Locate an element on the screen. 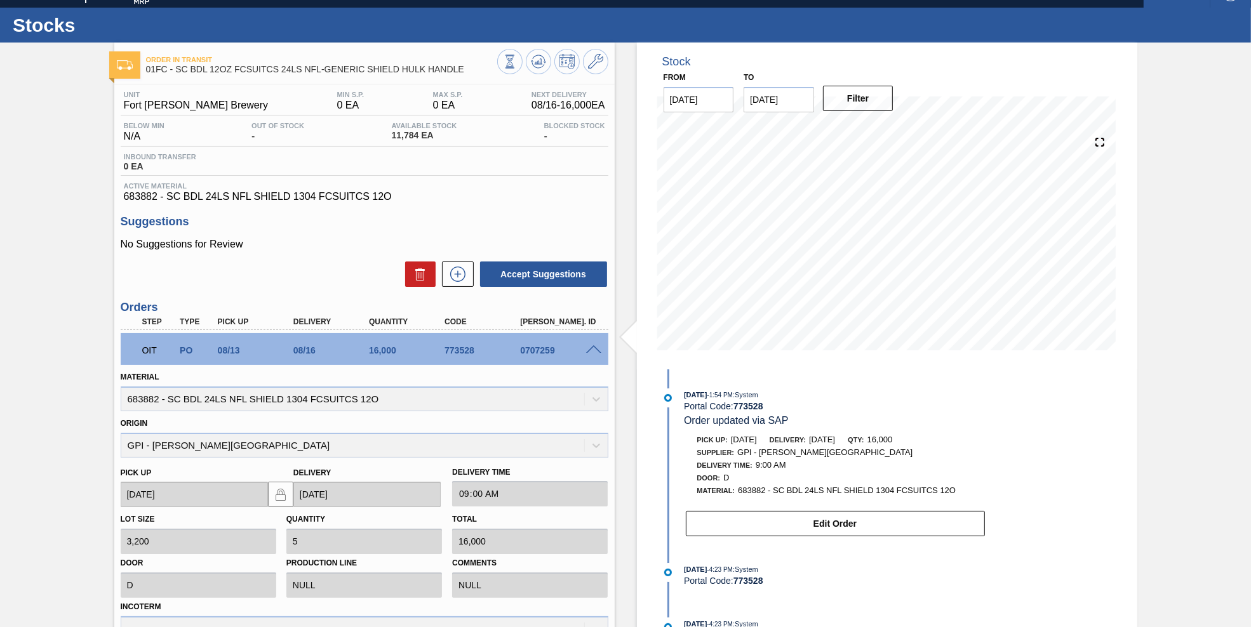  span: MIN S.P. is located at coordinates (350, 95).